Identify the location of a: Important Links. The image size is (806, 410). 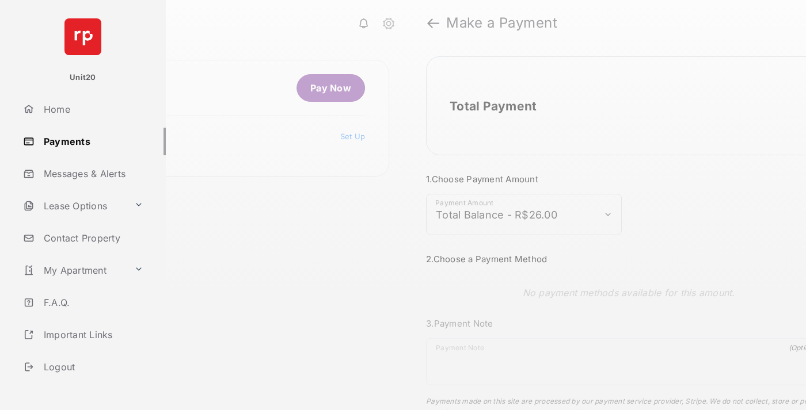
(83, 335).